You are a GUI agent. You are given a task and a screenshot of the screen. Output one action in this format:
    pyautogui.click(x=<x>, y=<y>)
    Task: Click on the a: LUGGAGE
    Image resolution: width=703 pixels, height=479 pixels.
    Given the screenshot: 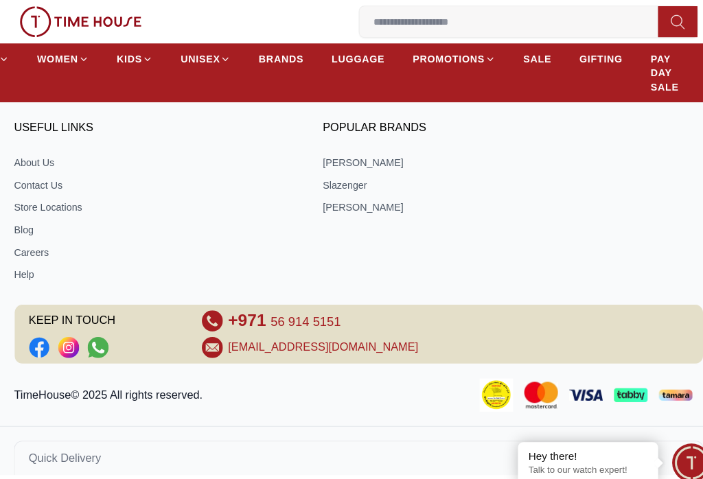 What is the action you would take?
    pyautogui.click(x=351, y=58)
    